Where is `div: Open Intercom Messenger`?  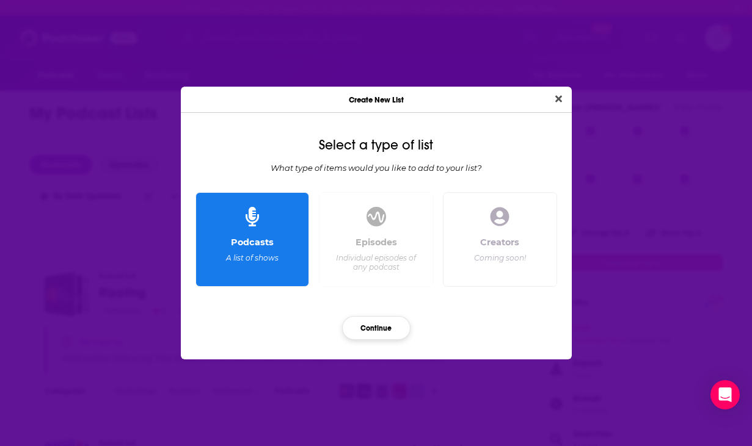
div: Open Intercom Messenger is located at coordinates (725, 395).